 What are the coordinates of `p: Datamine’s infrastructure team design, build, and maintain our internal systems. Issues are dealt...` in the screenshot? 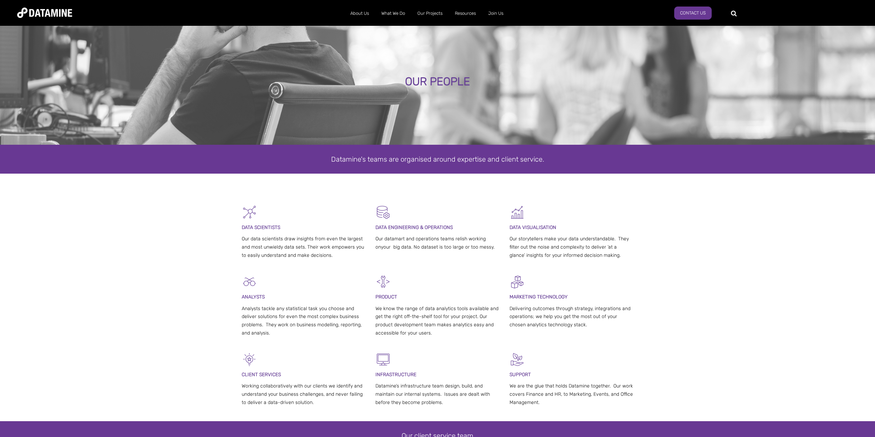 It's located at (437, 394).